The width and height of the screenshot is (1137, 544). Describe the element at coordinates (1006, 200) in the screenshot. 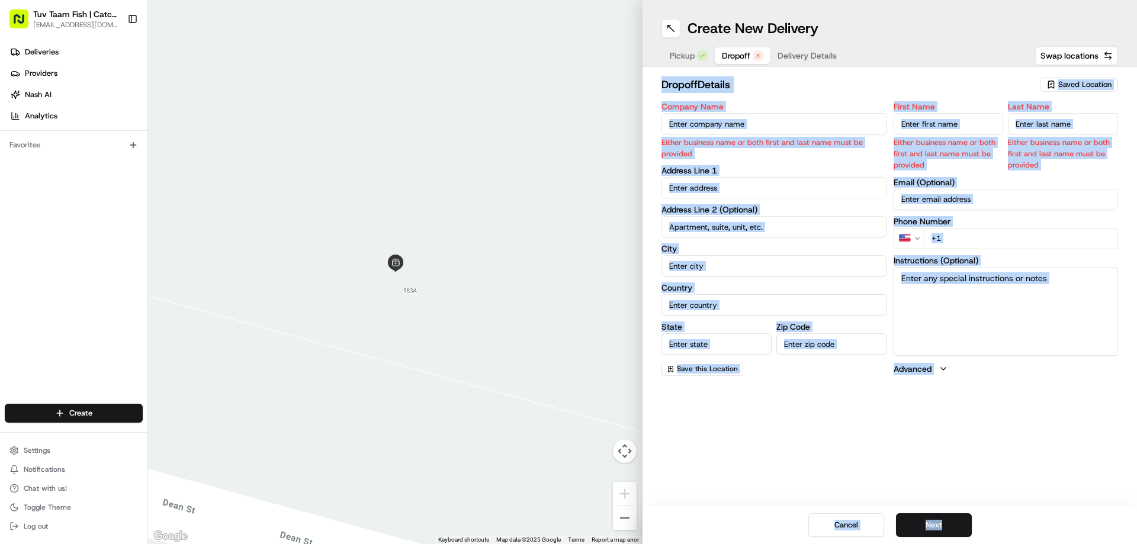

I see `input: Enter email address` at that location.